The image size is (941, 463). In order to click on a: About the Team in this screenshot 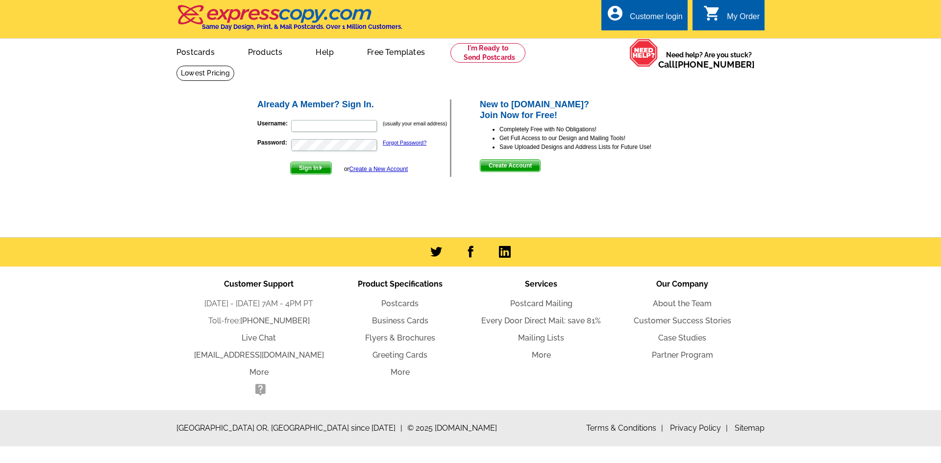, I will do `click(682, 303)`.